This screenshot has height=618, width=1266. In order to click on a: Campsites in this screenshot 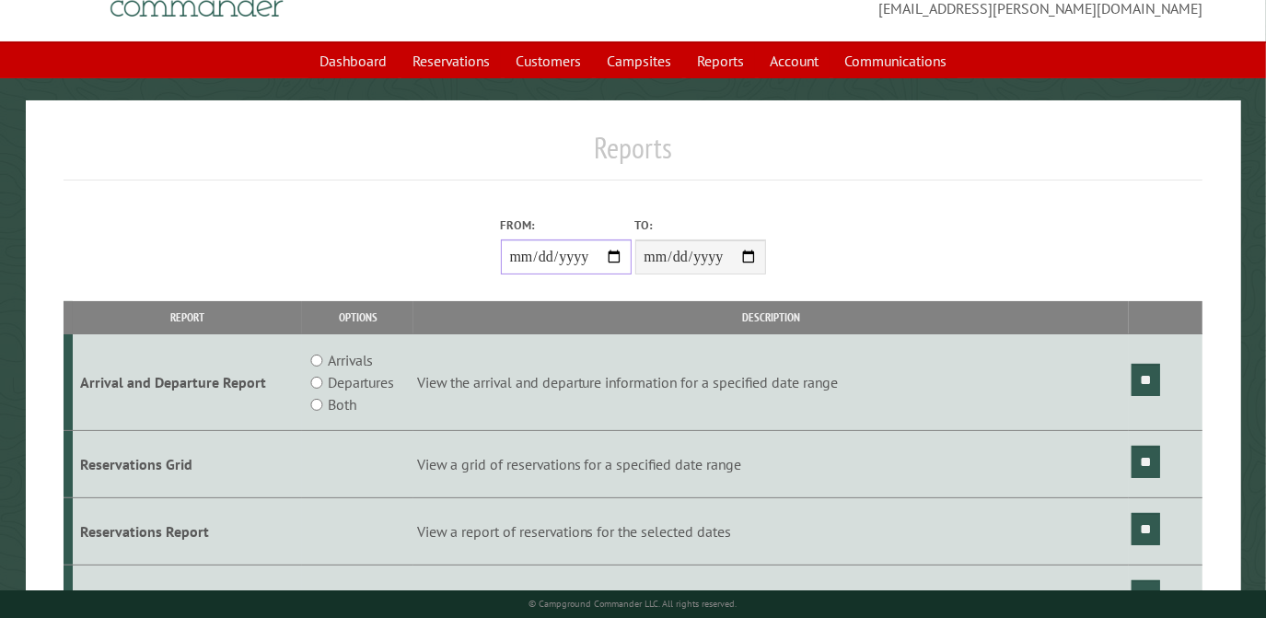, I will do `click(639, 61)`.